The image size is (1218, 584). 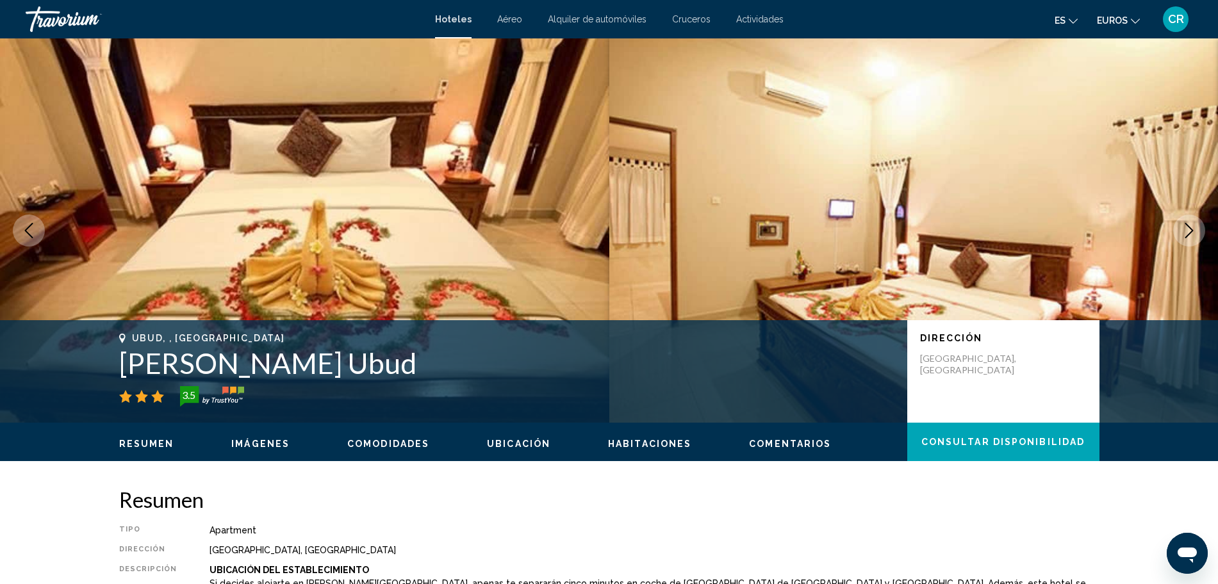 I want to click on a: Travorium, so click(x=224, y=19).